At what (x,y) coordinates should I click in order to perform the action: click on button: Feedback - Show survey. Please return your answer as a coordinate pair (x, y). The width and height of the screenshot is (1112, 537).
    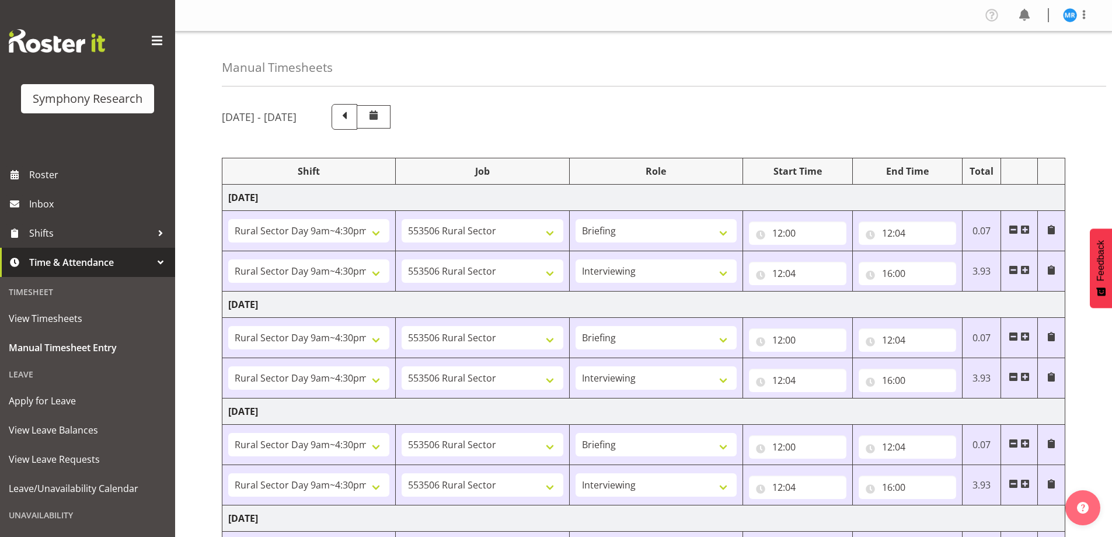
    Looking at the image, I should click on (1101, 268).